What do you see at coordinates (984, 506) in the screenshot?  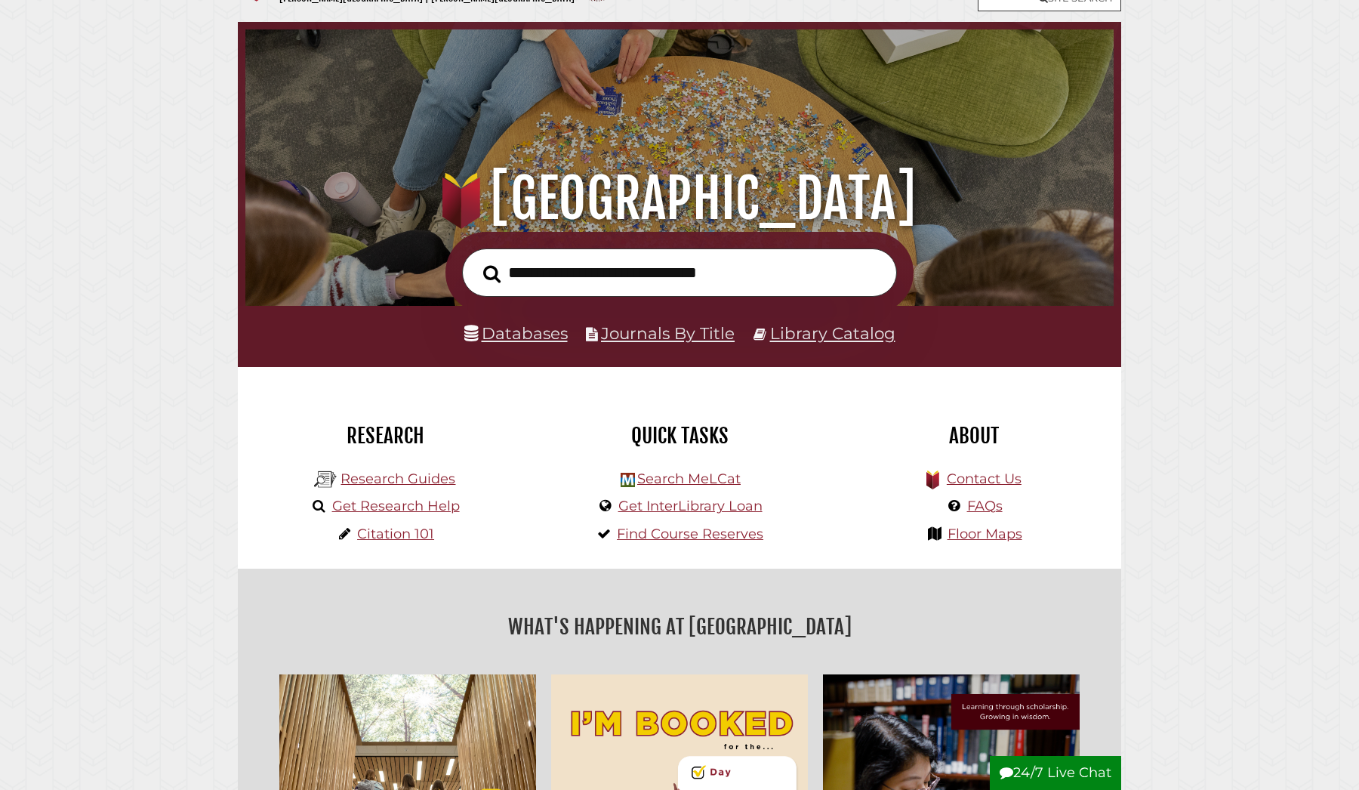 I see `a: FAQs` at bounding box center [984, 506].